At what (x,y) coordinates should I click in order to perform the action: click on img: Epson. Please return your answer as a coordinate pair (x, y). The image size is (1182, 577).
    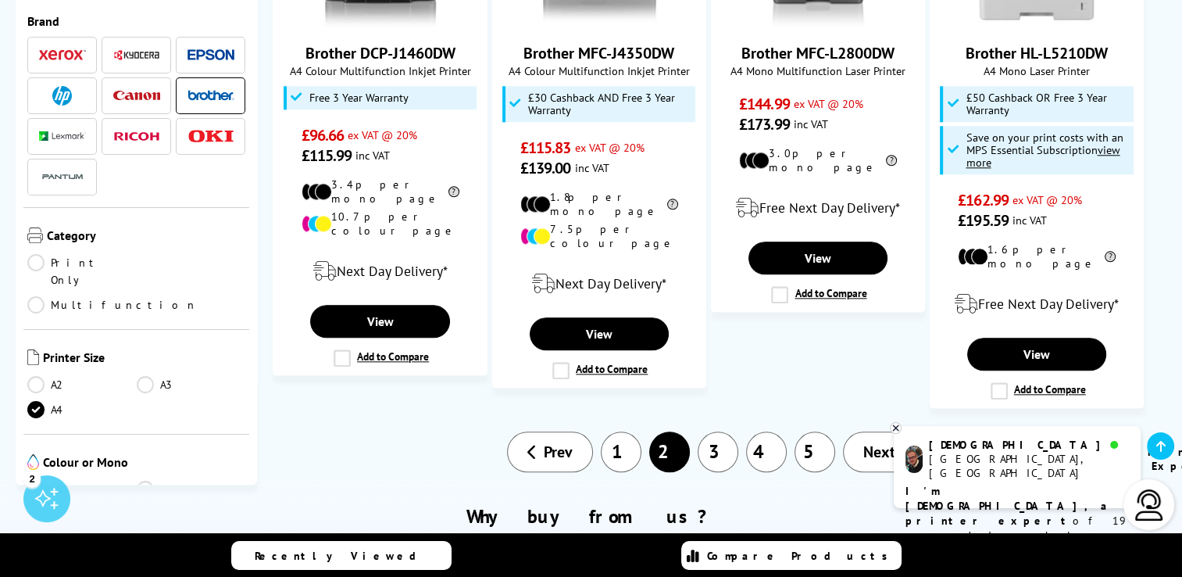
    Looking at the image, I should click on (211, 55).